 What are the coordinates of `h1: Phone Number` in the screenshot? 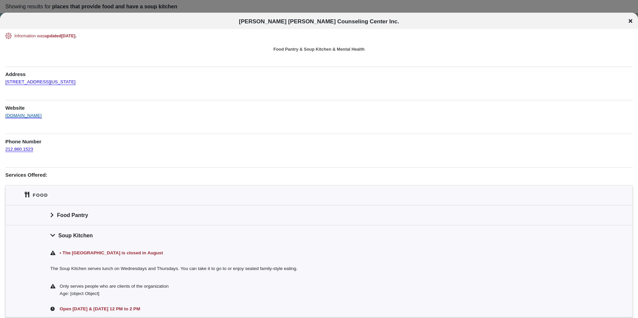 It's located at (319, 139).